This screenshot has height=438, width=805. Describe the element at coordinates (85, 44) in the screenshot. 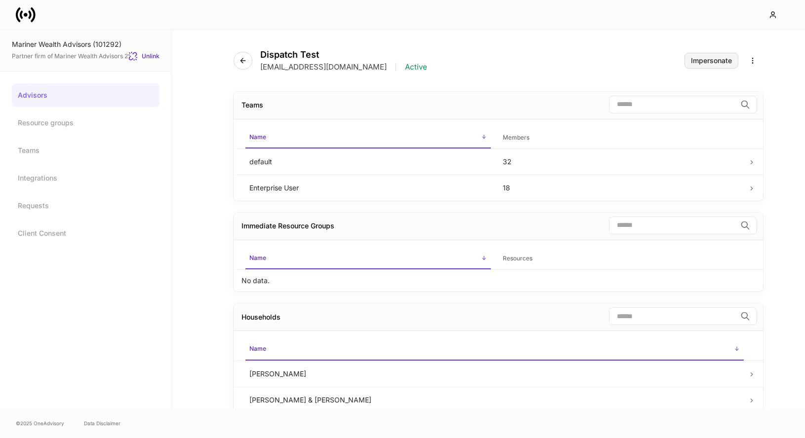

I see `div: Mariner Wealth Advisors (101292)` at that location.